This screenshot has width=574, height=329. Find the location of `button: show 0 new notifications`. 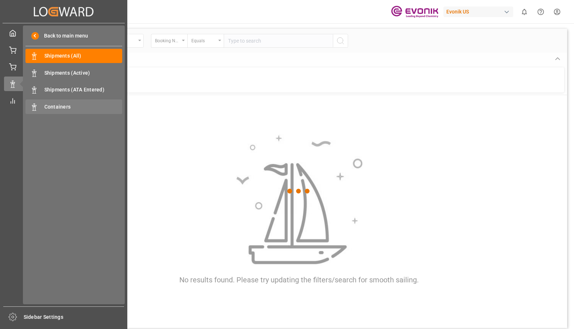

button: show 0 new notifications is located at coordinates (524, 12).